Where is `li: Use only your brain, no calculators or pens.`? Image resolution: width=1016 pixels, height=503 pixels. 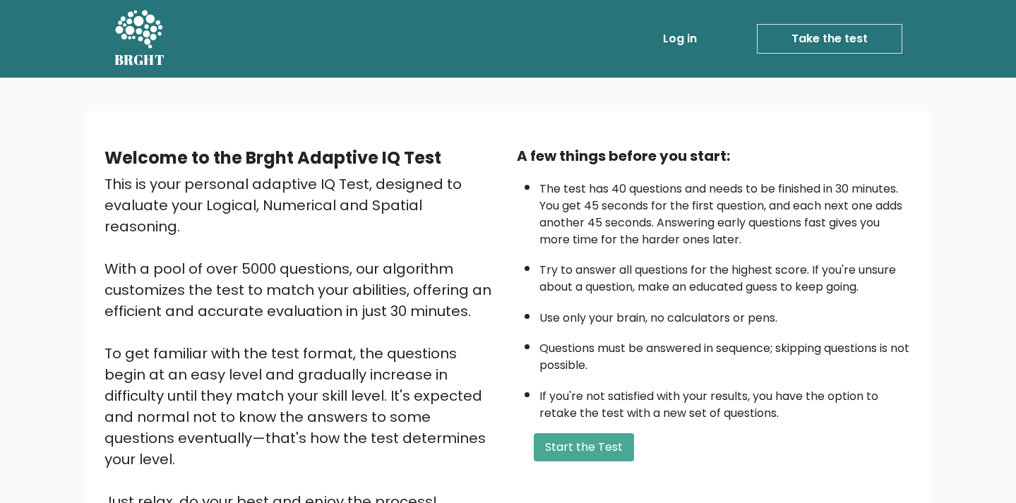
li: Use only your brain, no calculators or pens. is located at coordinates (726, 315).